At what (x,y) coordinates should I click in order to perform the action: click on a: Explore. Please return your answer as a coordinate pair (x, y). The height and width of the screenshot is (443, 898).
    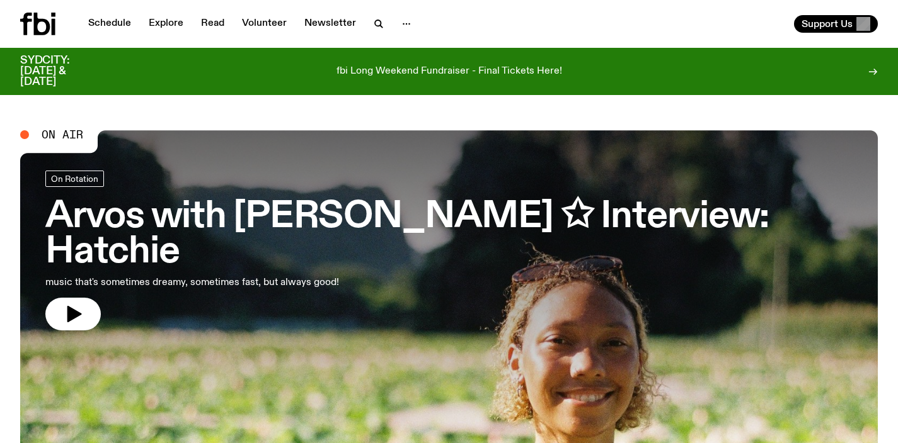
    Looking at the image, I should click on (166, 24).